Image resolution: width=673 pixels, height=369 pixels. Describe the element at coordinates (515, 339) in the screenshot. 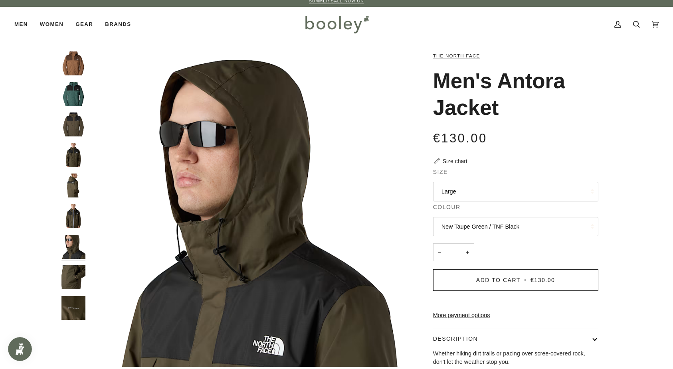

I see `button: Description` at that location.